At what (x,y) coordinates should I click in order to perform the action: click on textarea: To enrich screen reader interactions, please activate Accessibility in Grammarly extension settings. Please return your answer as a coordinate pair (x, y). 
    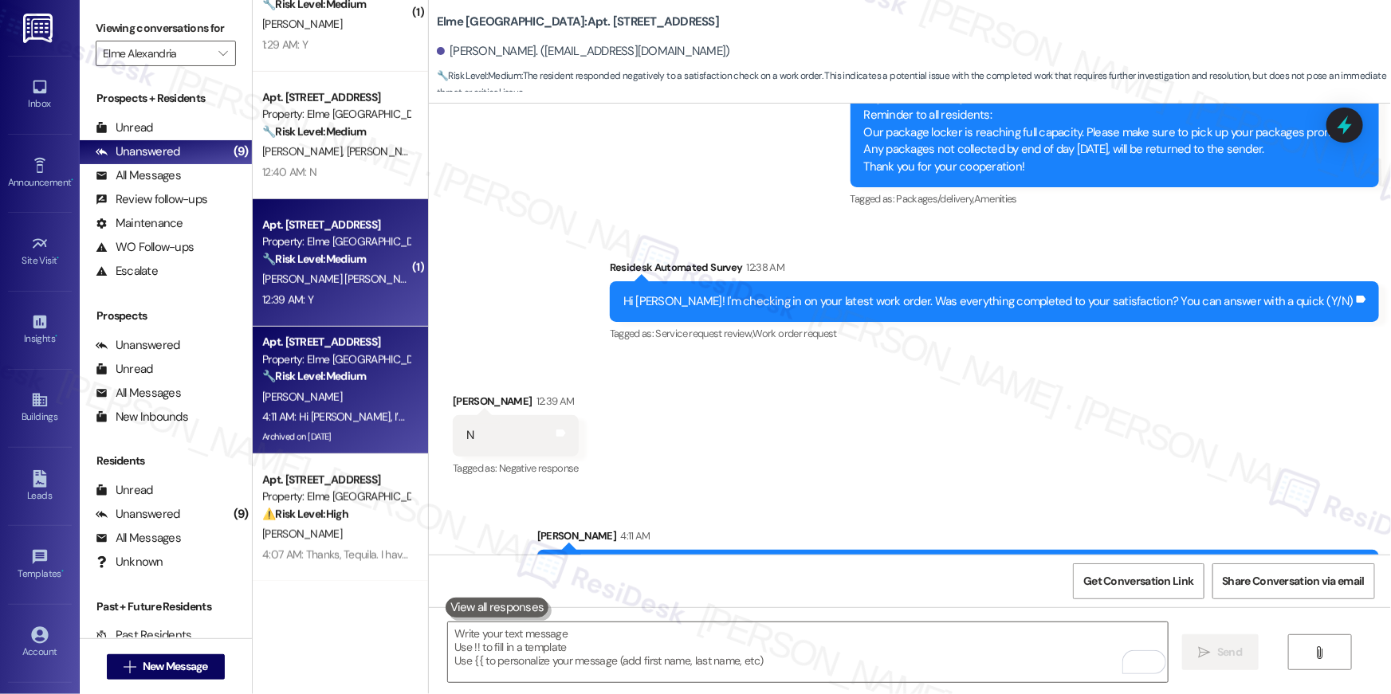
    Looking at the image, I should click on (807, 652).